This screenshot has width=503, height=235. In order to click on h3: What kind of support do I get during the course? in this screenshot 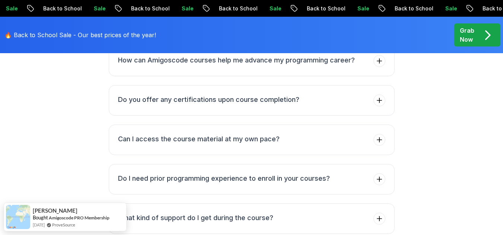, I will do `click(195, 218)`.